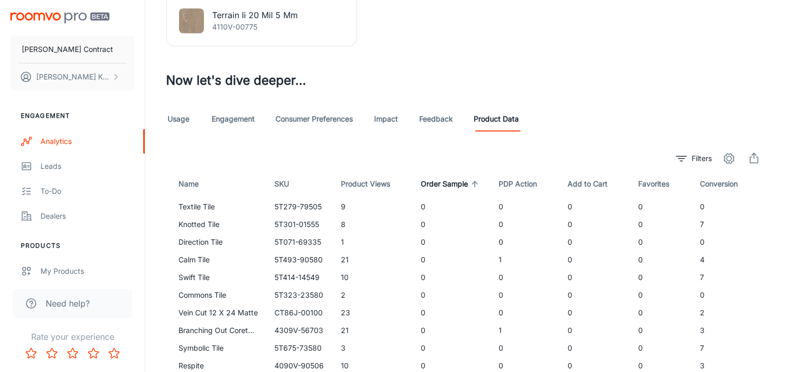  What do you see at coordinates (87, 141) in the screenshot?
I see `div: Analytics` at bounding box center [87, 141].